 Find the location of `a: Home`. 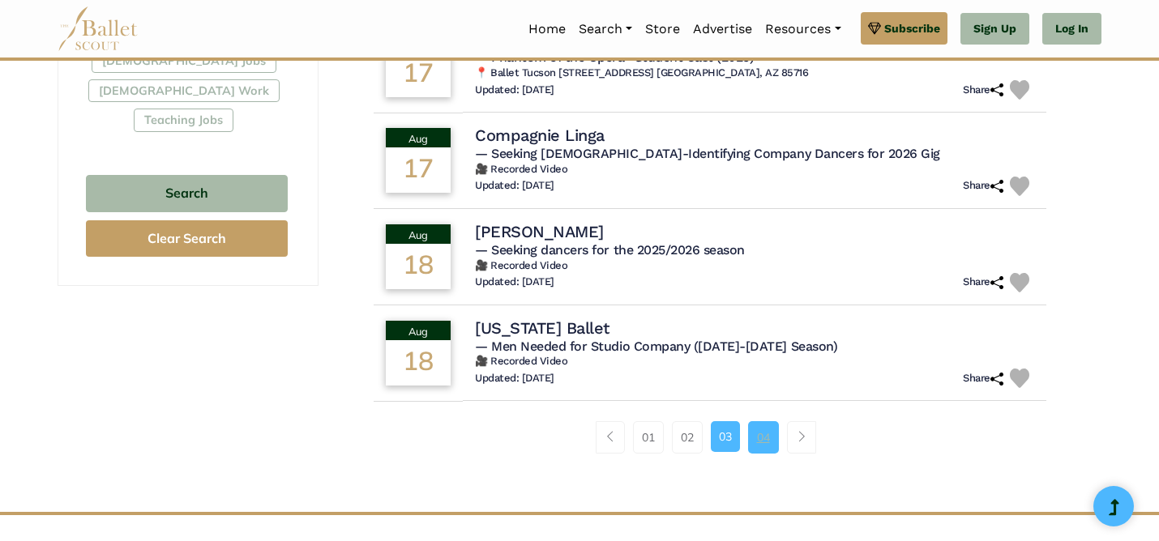

a: Home is located at coordinates (547, 29).